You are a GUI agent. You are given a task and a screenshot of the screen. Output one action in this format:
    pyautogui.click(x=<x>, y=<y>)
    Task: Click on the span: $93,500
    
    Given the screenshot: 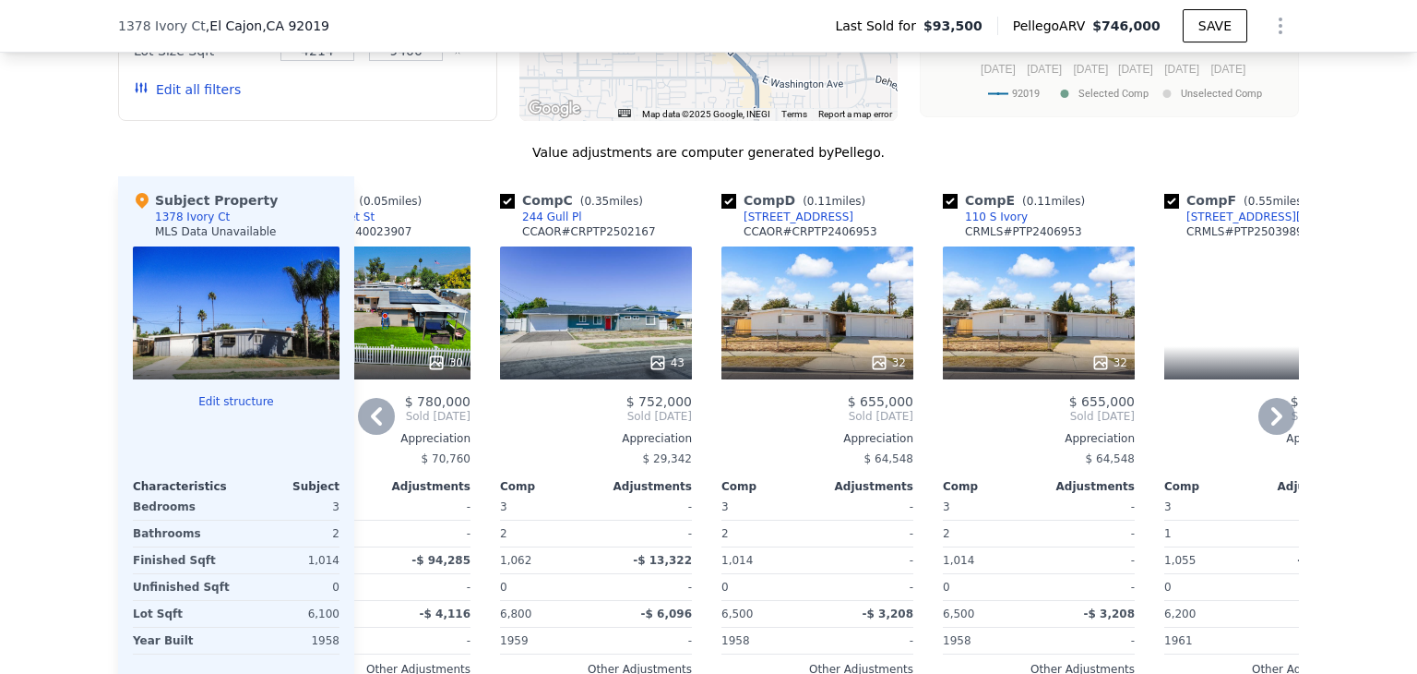 What is the action you would take?
    pyautogui.click(x=953, y=26)
    